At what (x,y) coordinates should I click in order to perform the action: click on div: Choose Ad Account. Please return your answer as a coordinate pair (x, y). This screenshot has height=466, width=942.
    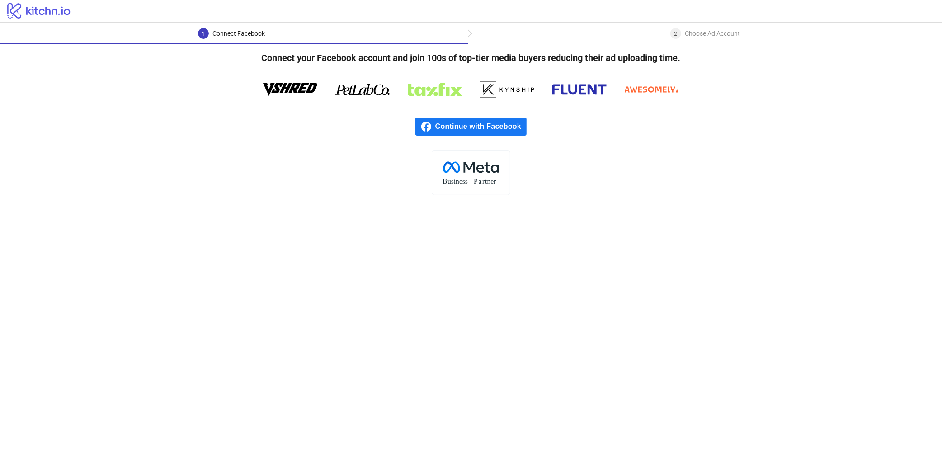
    Looking at the image, I should click on (712, 33).